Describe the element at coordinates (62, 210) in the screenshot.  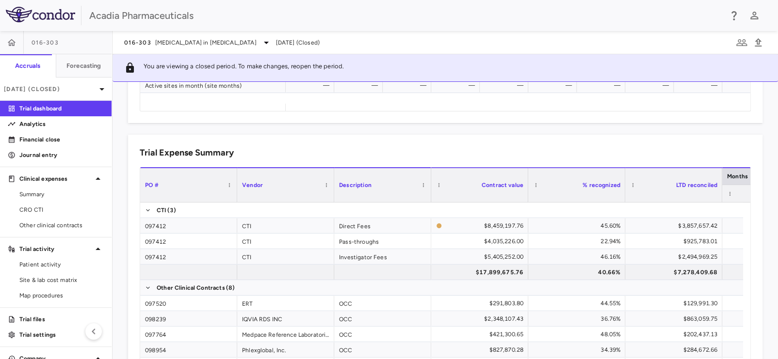
I see `span: CRO CTI` at that location.